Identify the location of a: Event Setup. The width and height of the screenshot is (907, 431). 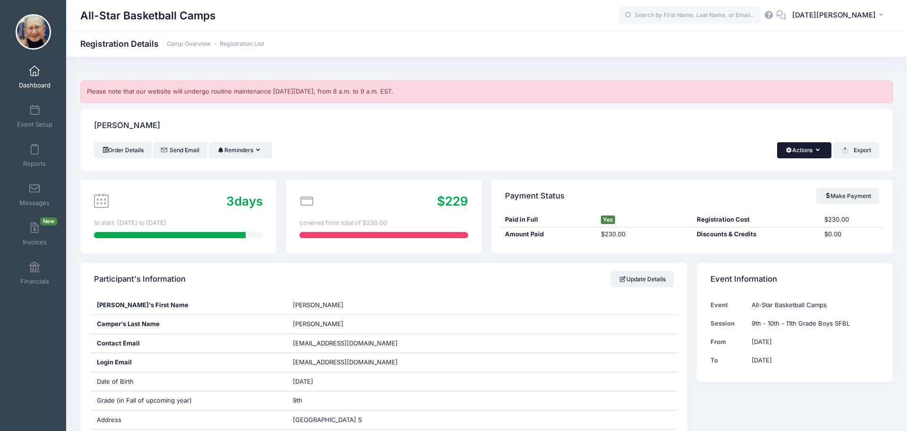
(34, 116).